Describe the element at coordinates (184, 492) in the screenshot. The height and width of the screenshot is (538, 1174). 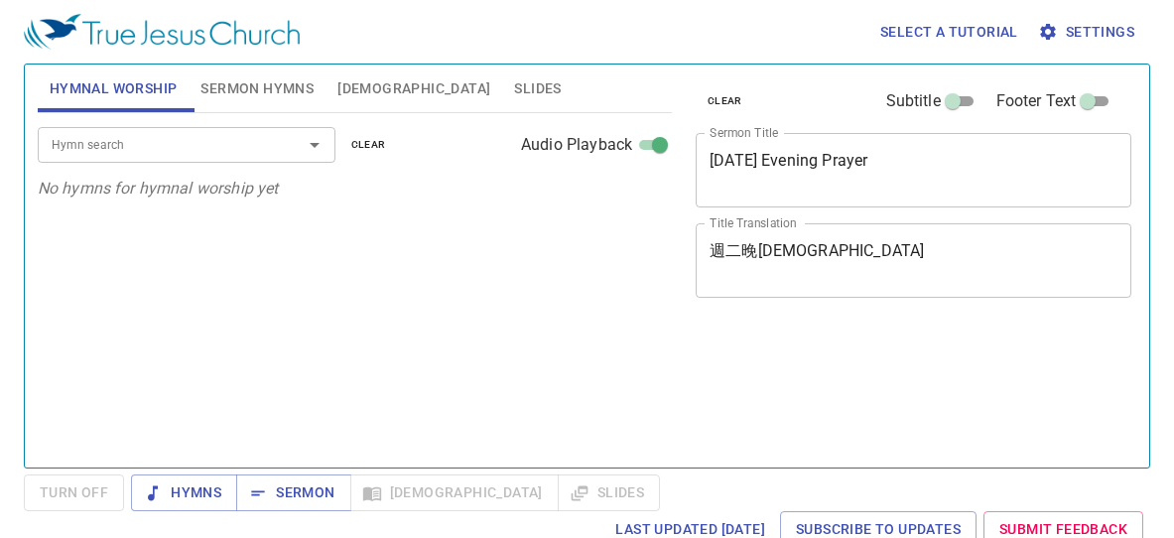
I see `button: Hymns` at that location.